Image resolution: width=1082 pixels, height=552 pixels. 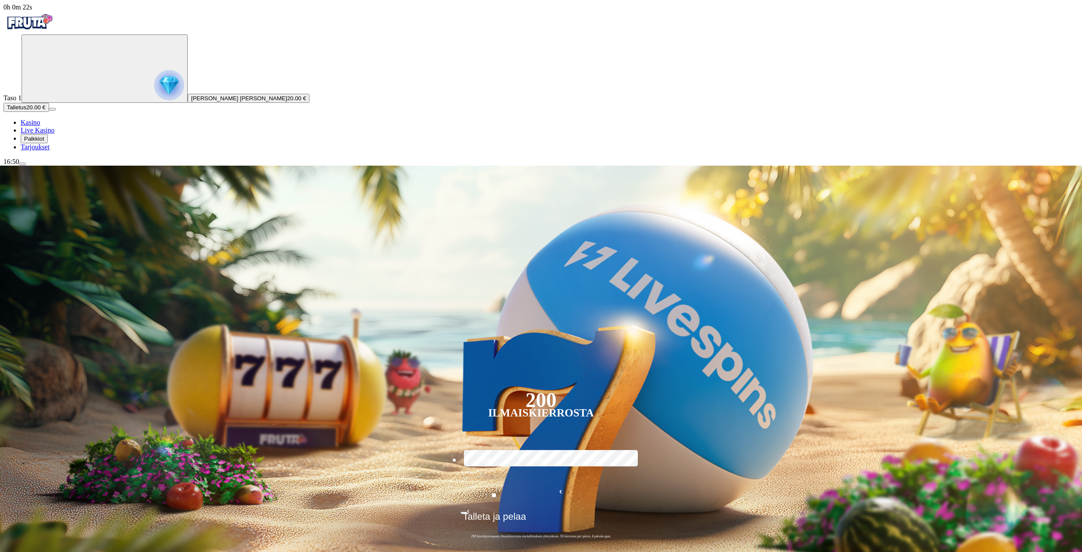 What do you see at coordinates (11, 161) in the screenshot?
I see `span: 16:50` at bounding box center [11, 161].